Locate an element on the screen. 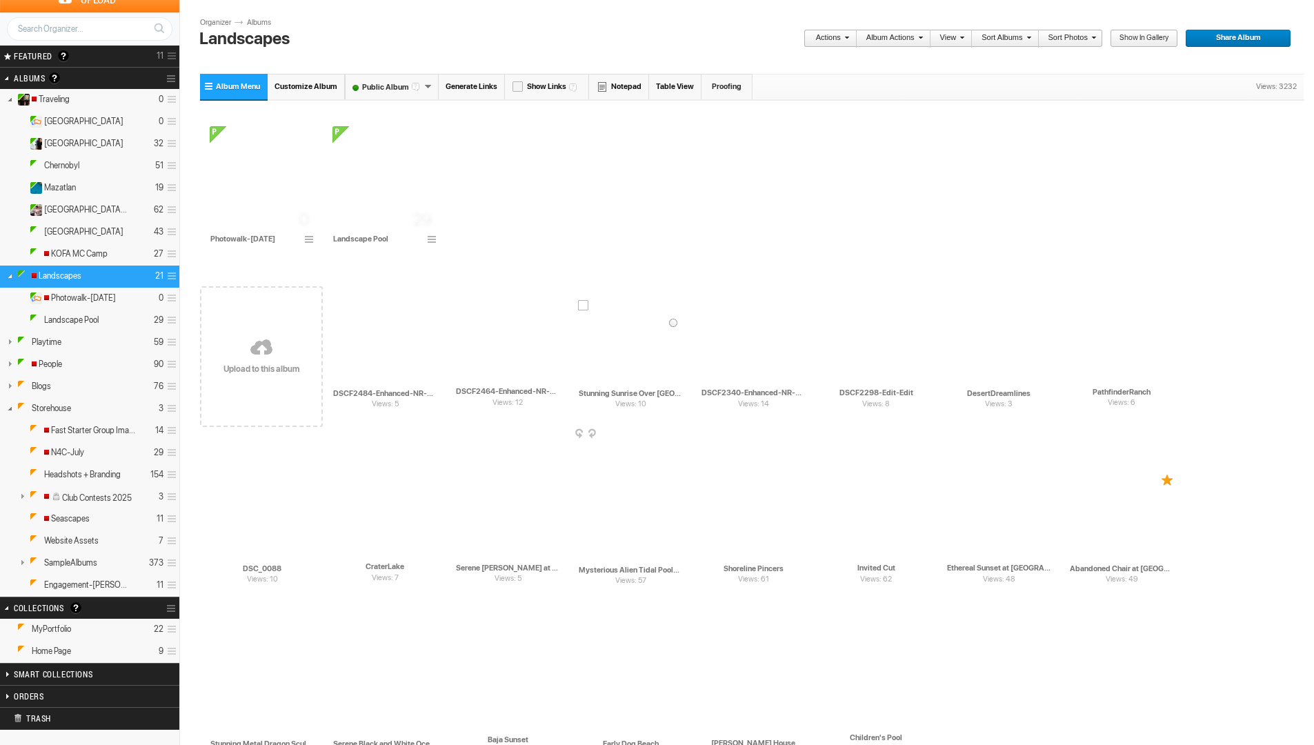 The width and height of the screenshot is (1314, 745). img: Wispy_Curls.webp is located at coordinates (384, 699).